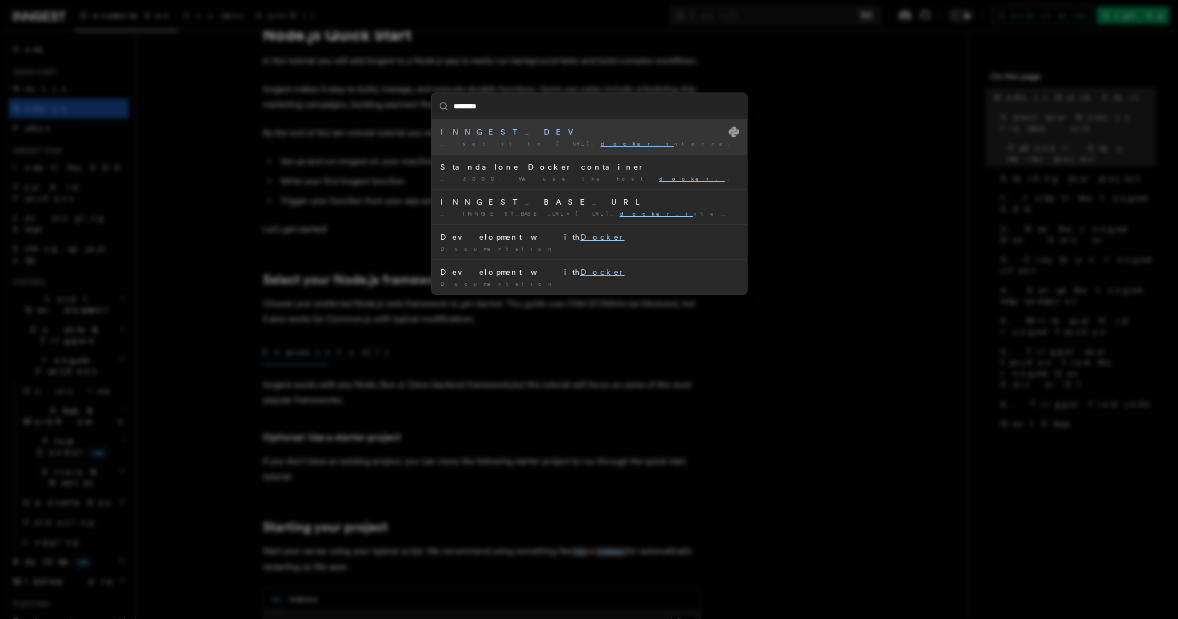 The height and width of the screenshot is (619, 1178). I want to click on div: Standalone Docker container, so click(589, 167).